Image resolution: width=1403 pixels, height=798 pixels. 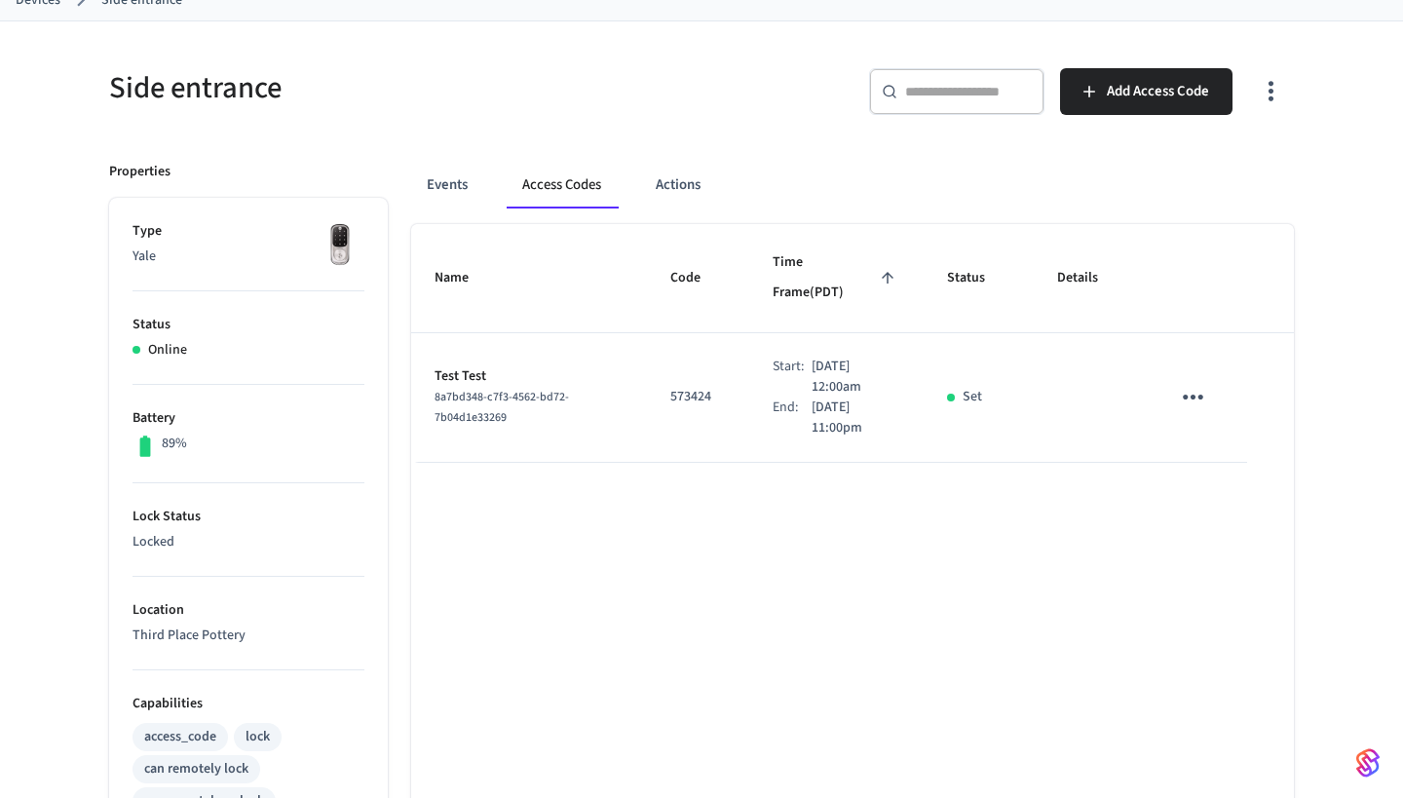 What do you see at coordinates (1158, 92) in the screenshot?
I see `span: Add Access Code` at bounding box center [1158, 92].